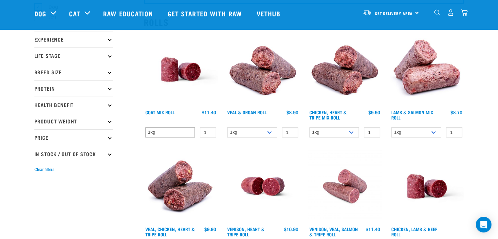  Describe the element at coordinates (74, 72) in the screenshot. I see `p: Breed Size` at that location.